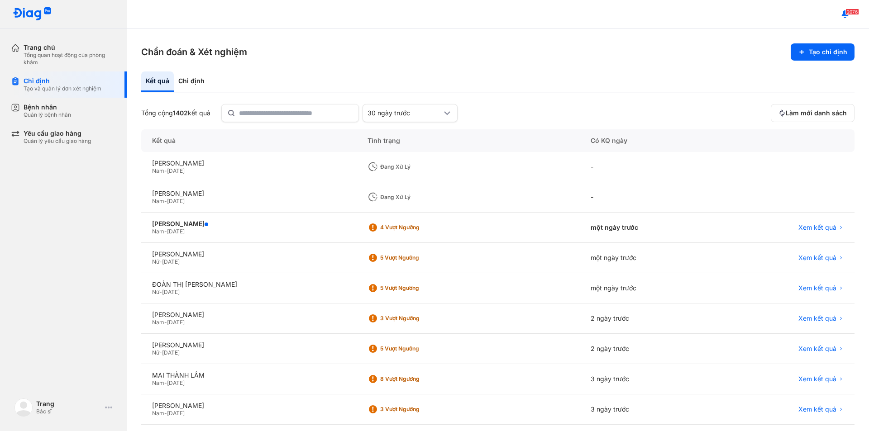 This screenshot has height=431, width=869. I want to click on div: Tạo và quản lý đơn xét nghiệm, so click(62, 89).